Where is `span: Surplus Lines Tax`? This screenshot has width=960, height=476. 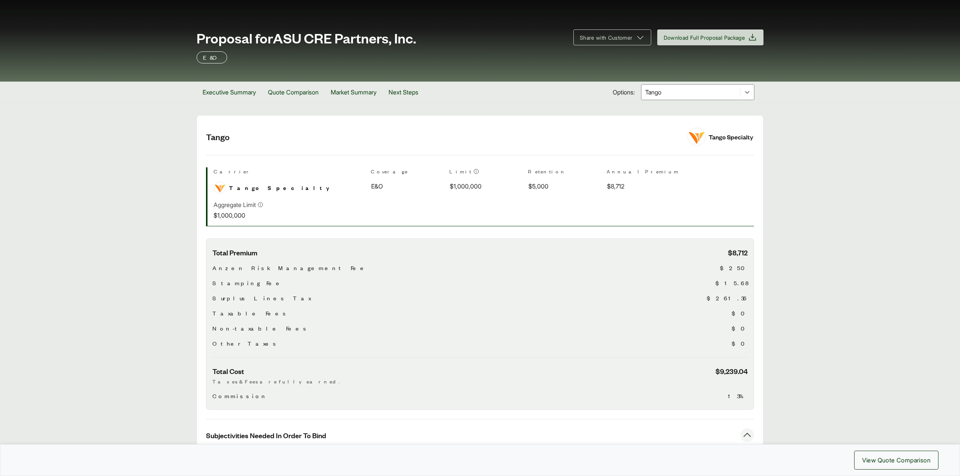
span: Surplus Lines Tax is located at coordinates (261, 298).